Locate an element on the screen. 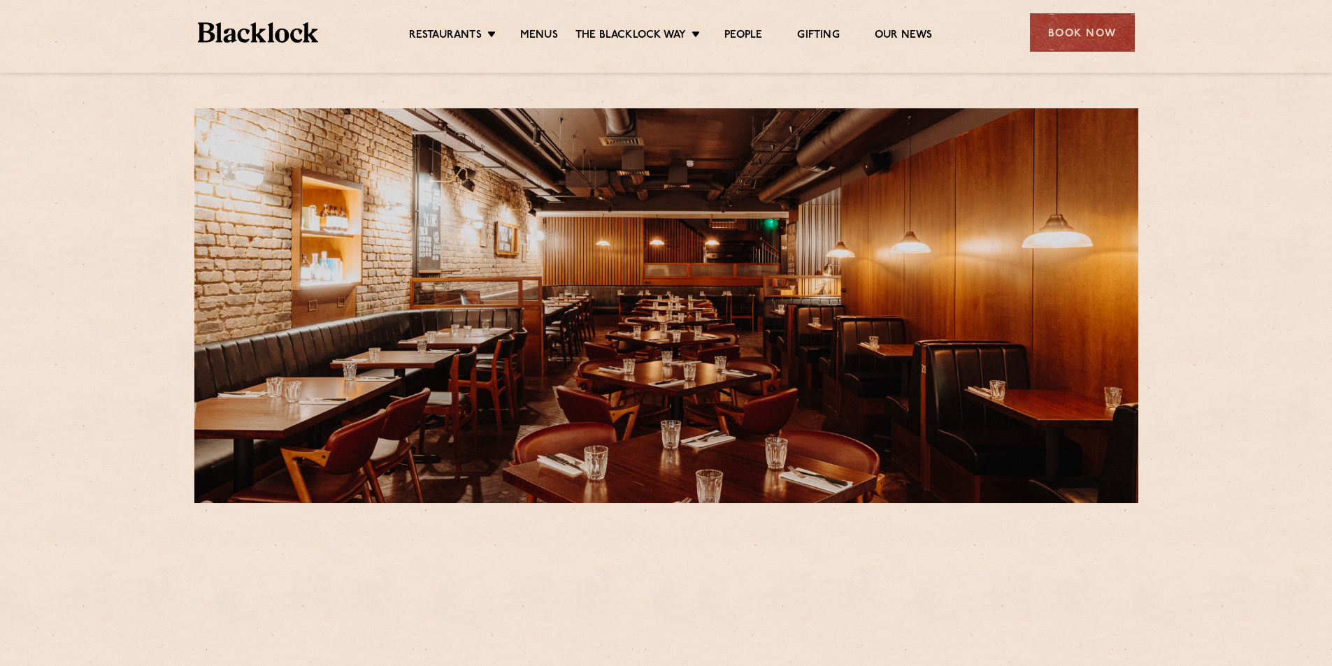 The height and width of the screenshot is (666, 1332). a: Our News is located at coordinates (903, 36).